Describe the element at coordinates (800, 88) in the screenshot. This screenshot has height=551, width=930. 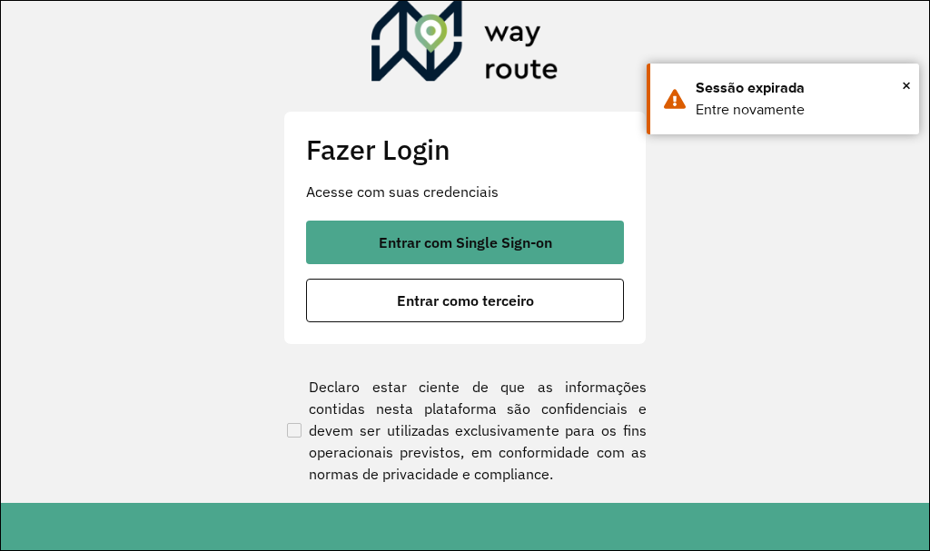
I see `div: Sessão expirada` at that location.